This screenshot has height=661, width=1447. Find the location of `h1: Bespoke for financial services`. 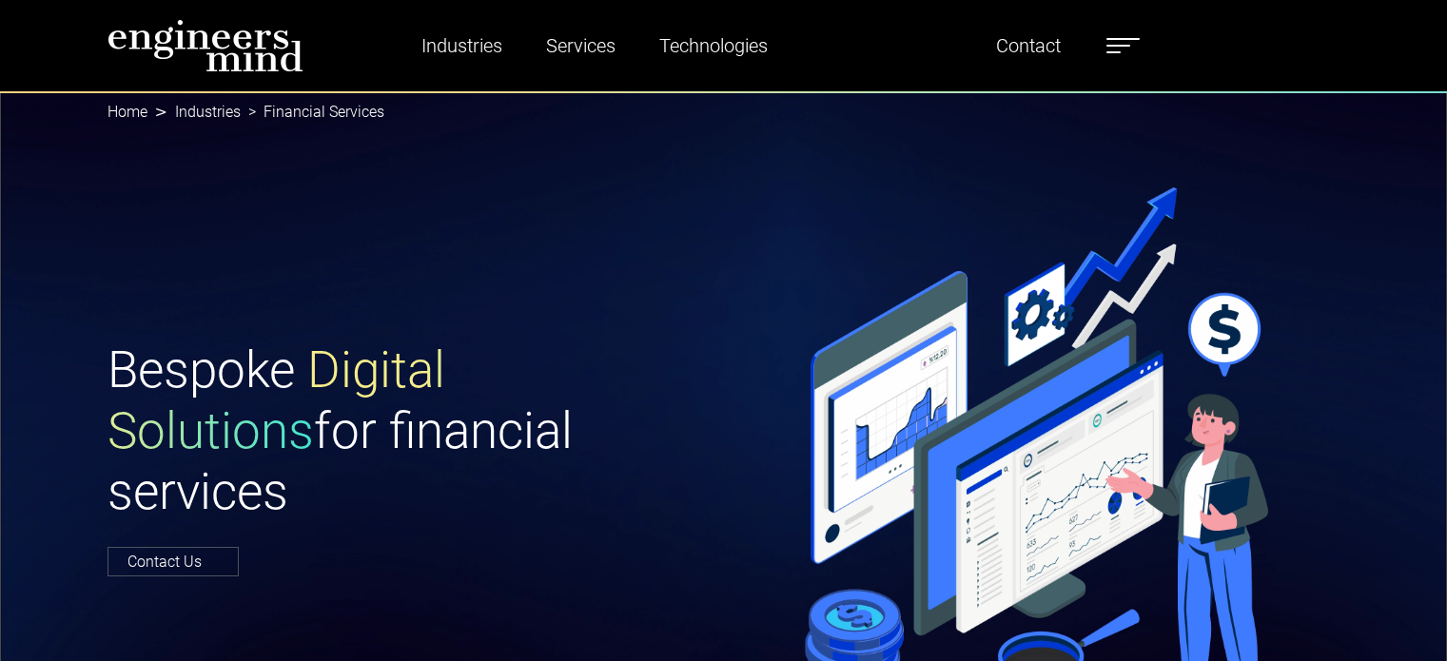

h1: Bespoke for financial services is located at coordinates (410, 431).